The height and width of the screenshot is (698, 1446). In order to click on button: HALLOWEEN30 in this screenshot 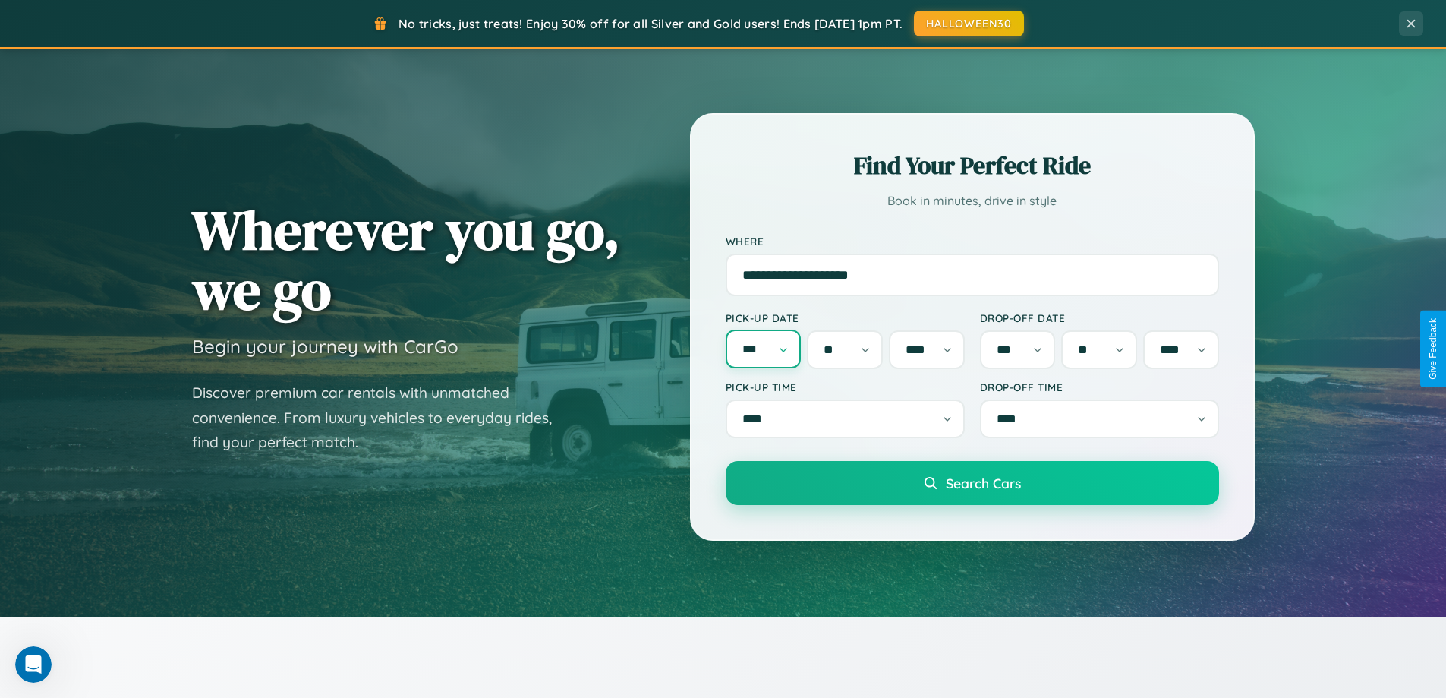, I will do `click(969, 24)`.